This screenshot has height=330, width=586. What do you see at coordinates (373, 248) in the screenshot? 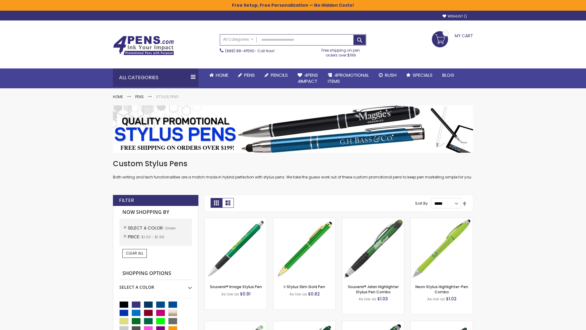
I see `img: Souvenir® Jalan Highlighter Stylus Pen Combo-Green` at bounding box center [373, 248].